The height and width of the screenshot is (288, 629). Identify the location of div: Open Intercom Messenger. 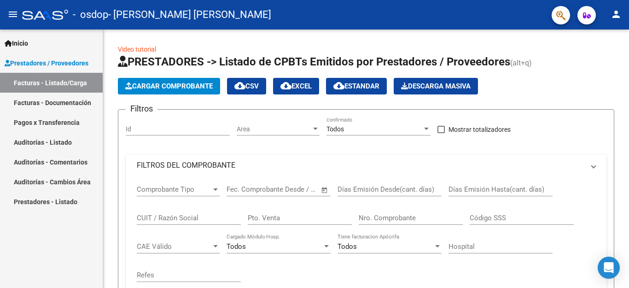
(608, 267).